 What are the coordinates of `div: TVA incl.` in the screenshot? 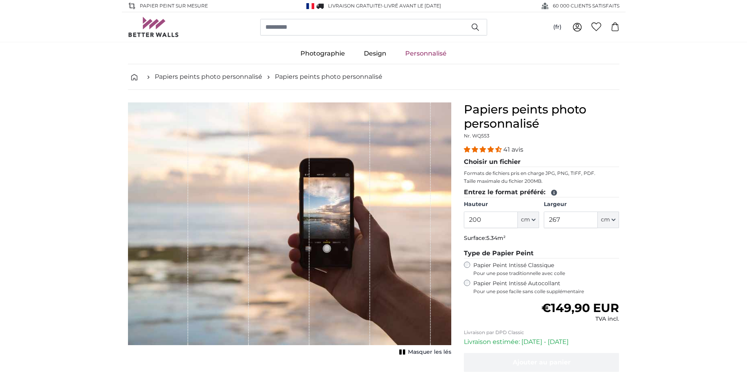 It's located at (580, 319).